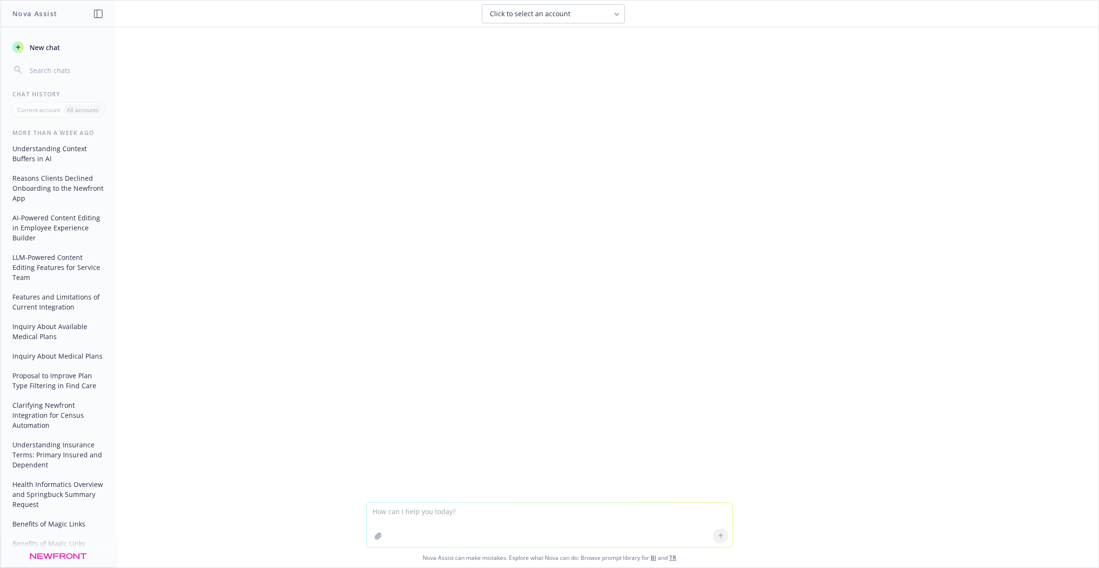 Image resolution: width=1099 pixels, height=568 pixels. What do you see at coordinates (672, 557) in the screenshot?
I see `a: TR` at bounding box center [672, 557].